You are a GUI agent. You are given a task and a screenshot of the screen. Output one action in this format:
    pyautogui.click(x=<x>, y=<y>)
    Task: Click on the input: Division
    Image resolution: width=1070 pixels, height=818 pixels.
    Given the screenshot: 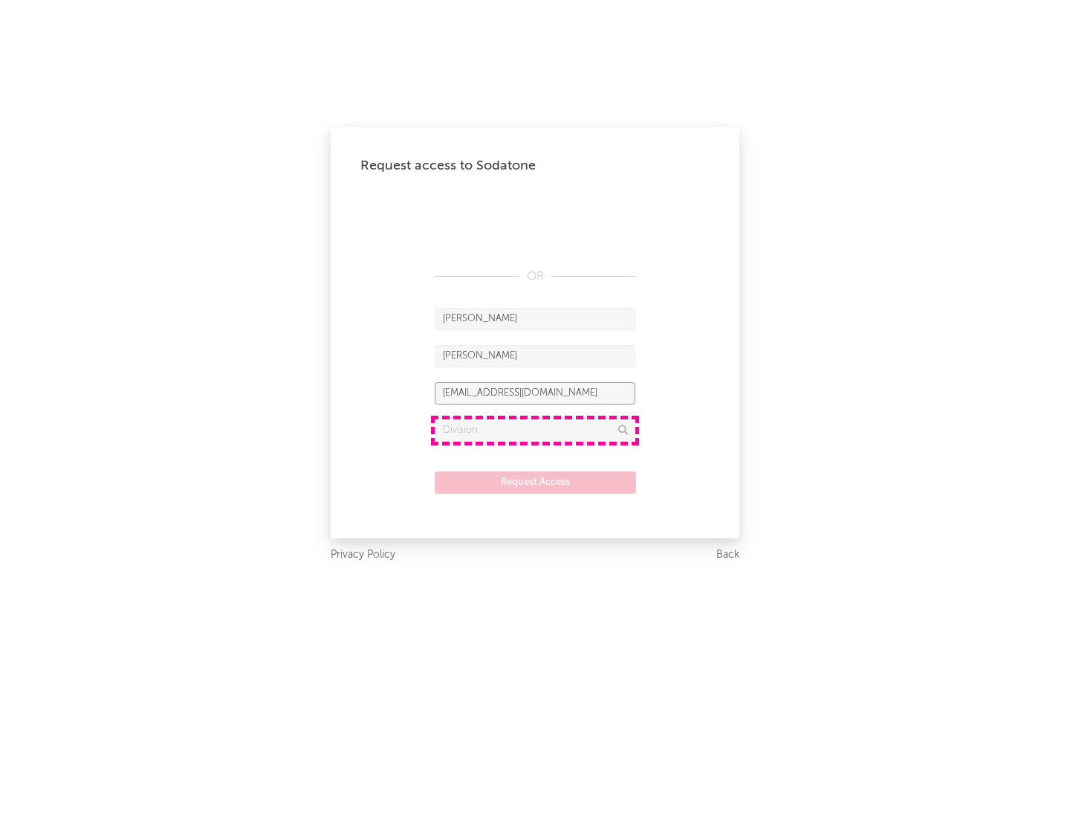 What is the action you would take?
    pyautogui.click(x=535, y=430)
    